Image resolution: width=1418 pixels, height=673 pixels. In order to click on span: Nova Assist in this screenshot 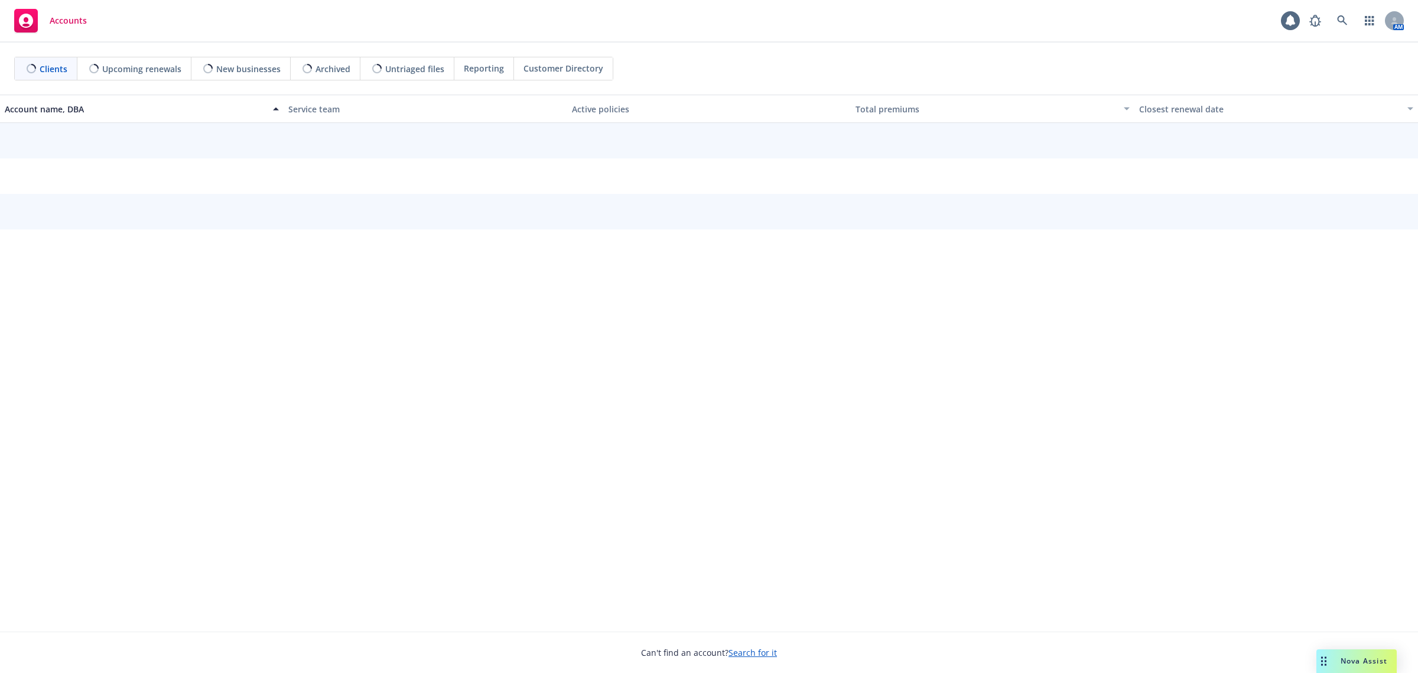, I will do `click(1364, 660)`.